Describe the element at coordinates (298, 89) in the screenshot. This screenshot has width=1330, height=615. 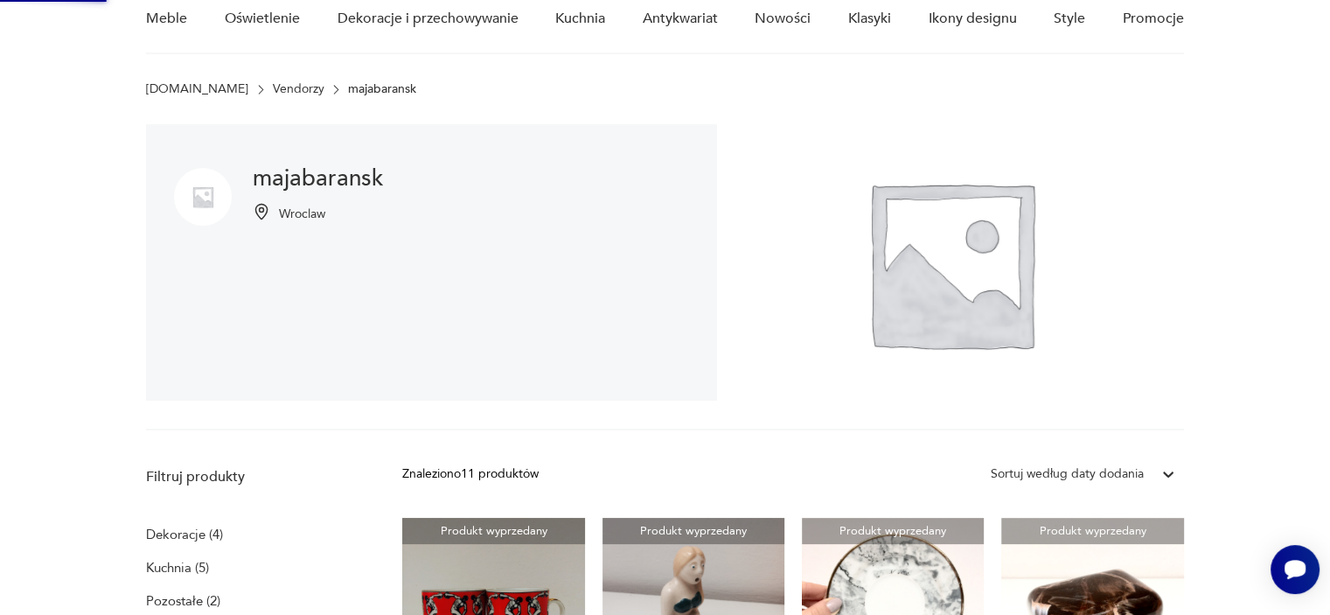
I see `a: Vendorzy` at that location.